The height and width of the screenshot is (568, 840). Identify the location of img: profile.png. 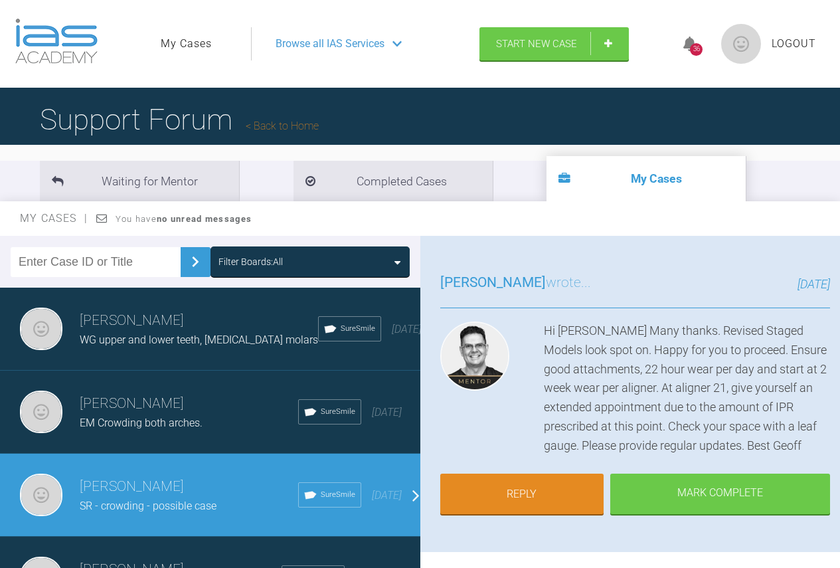
(741, 44).